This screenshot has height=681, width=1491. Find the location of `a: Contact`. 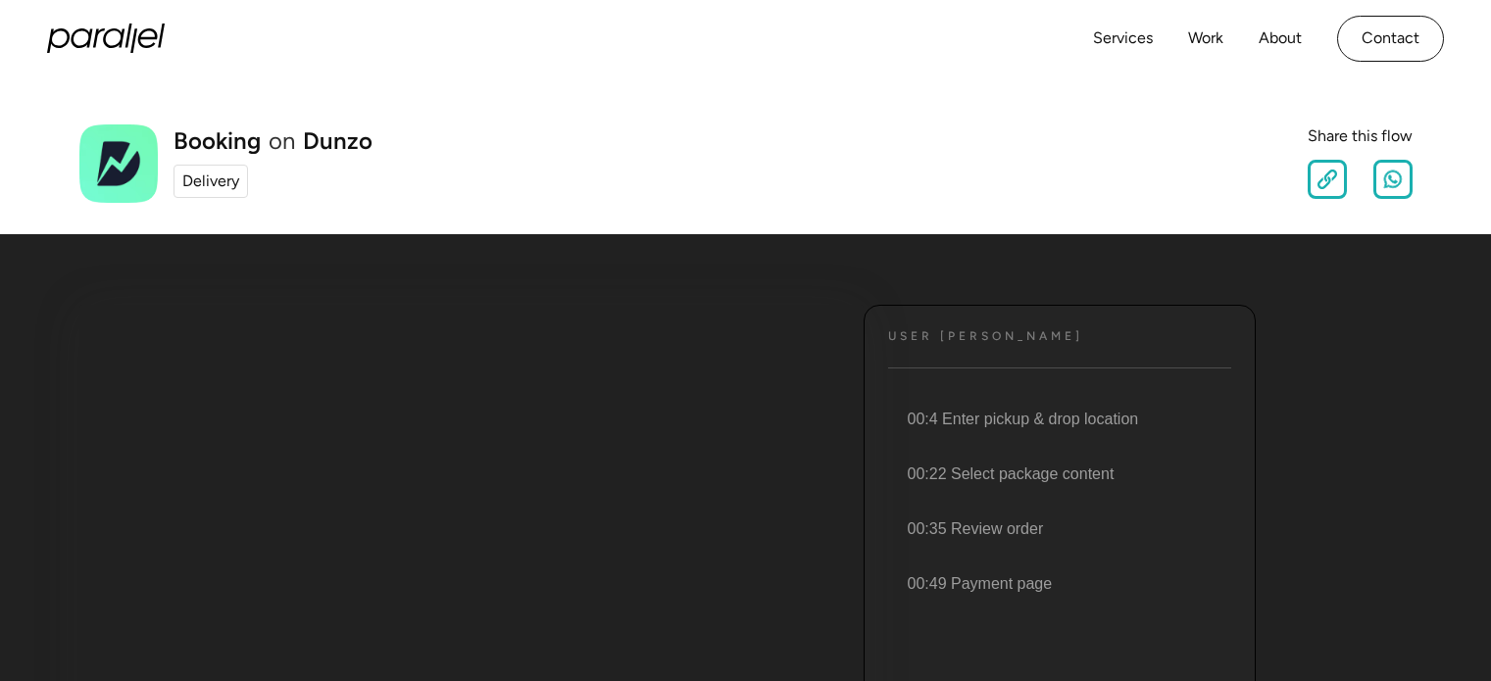

a: Contact is located at coordinates (1390, 38).